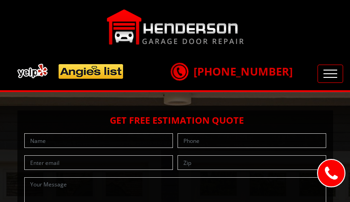 This screenshot has width=350, height=202. What do you see at coordinates (251, 140) in the screenshot?
I see `input: Phone` at bounding box center [251, 140].